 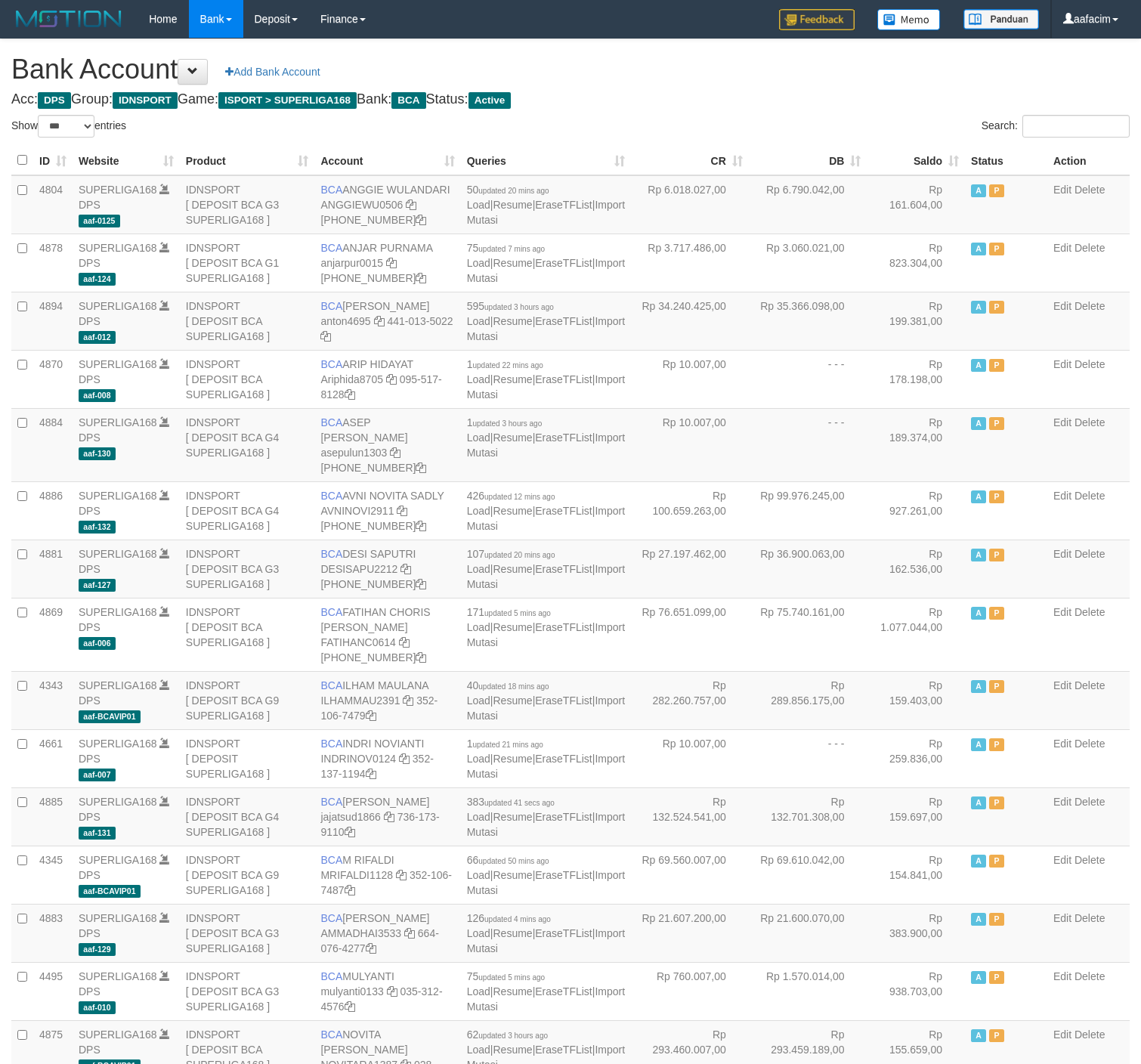 I want to click on span: updated 20 mins ago, so click(x=513, y=190).